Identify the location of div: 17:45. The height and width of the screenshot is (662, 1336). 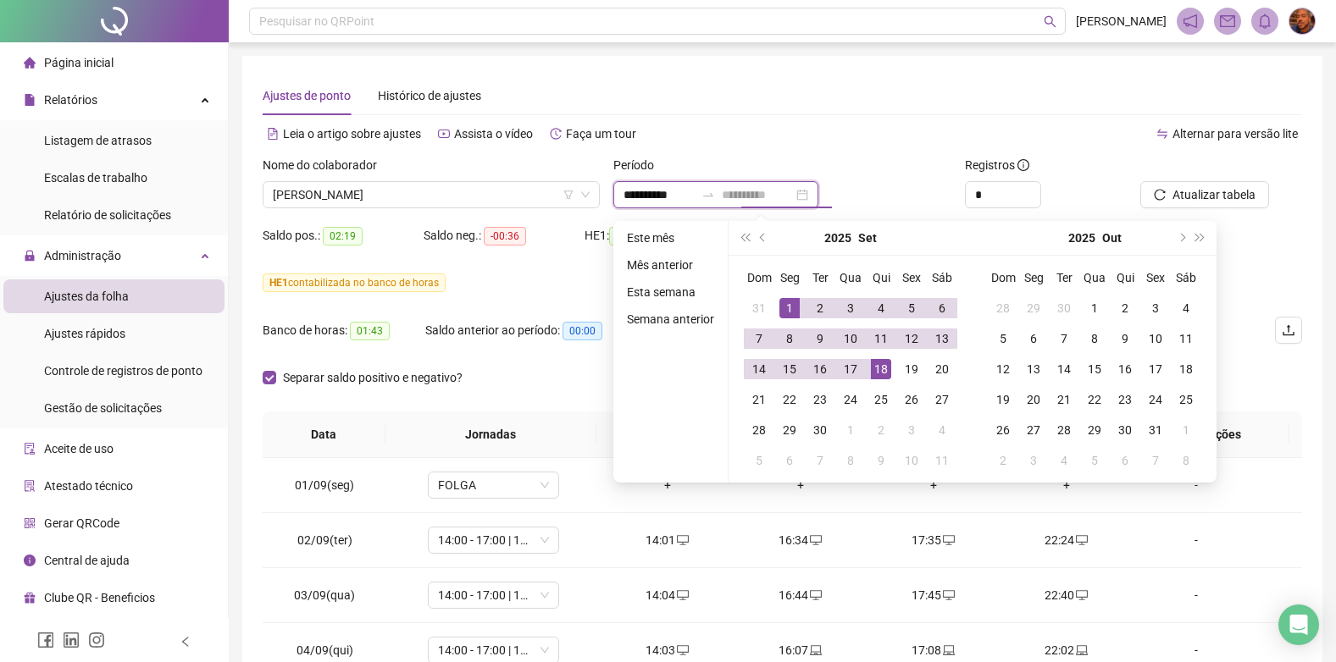
(933, 595).